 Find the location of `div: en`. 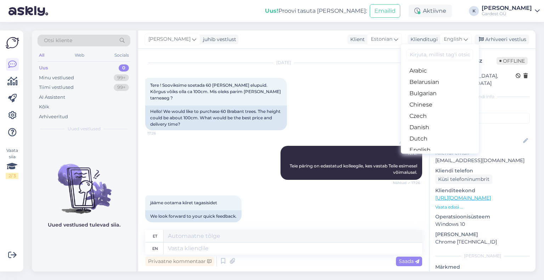

div: en is located at coordinates (155, 249).